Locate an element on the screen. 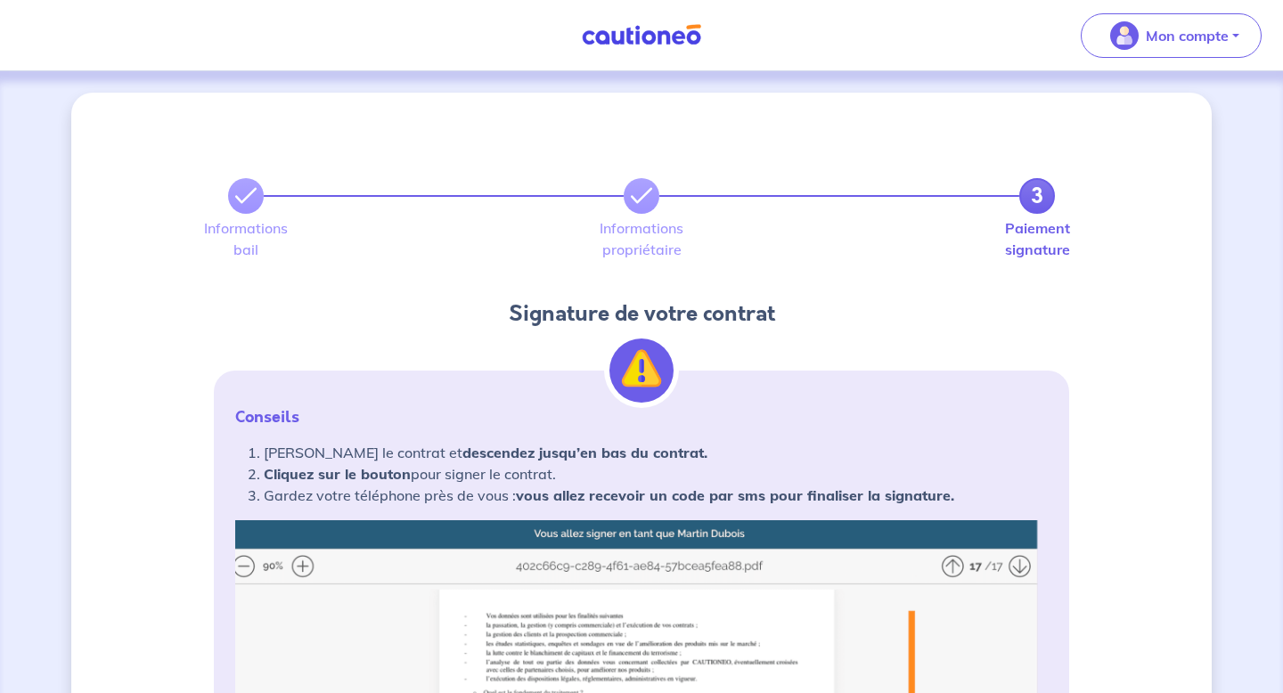 The image size is (1283, 693). strong: vous allez recevoir un code par sms pour finaliser la signature. is located at coordinates (735, 495).